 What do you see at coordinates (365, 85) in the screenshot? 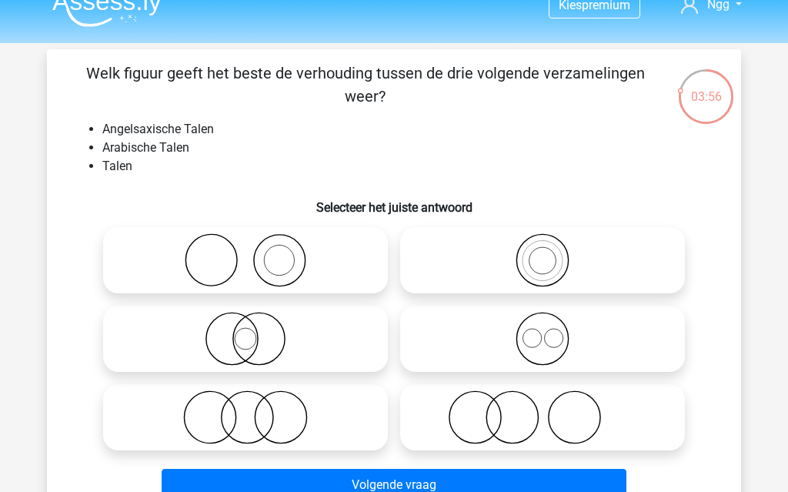
I see `p: Welk figuur geeft het beste de verhouding tussen de drie volgende verzamelingen weer?` at bounding box center [365, 85].